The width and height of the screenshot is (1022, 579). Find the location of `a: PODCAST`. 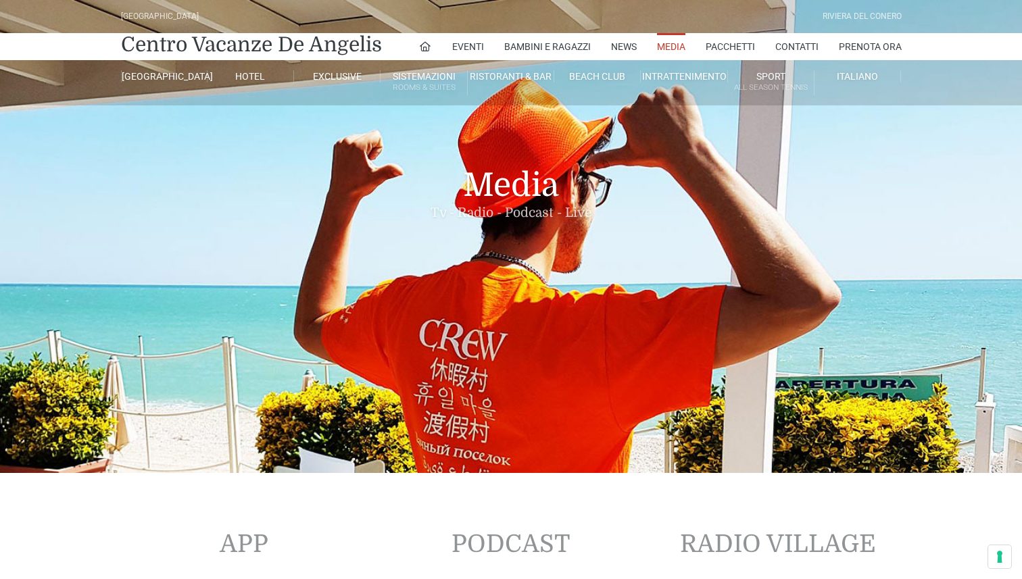

a: PODCAST is located at coordinates (511, 544).